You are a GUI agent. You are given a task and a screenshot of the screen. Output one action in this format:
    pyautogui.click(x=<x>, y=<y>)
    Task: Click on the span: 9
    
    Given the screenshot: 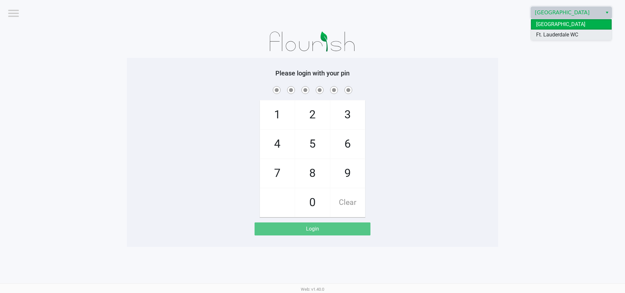 What is the action you would take?
    pyautogui.click(x=348, y=174)
    